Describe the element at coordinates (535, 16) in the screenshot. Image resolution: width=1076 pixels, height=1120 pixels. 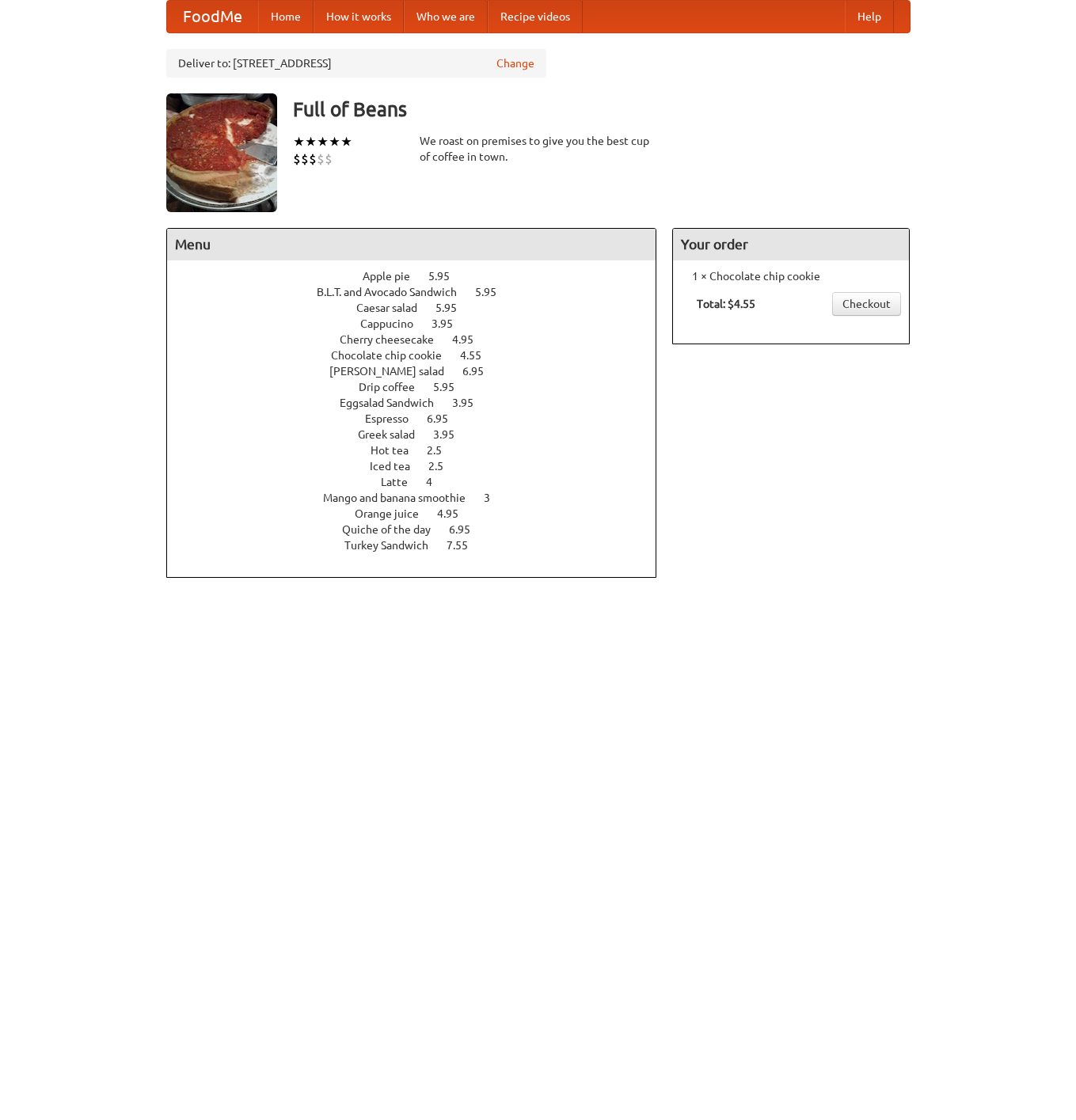
I see `a: Recipe videos` at that location.